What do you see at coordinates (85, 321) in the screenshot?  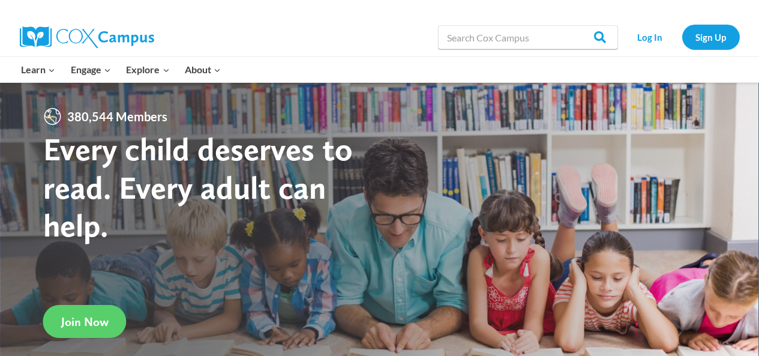 I see `a: Join Now` at bounding box center [85, 321].